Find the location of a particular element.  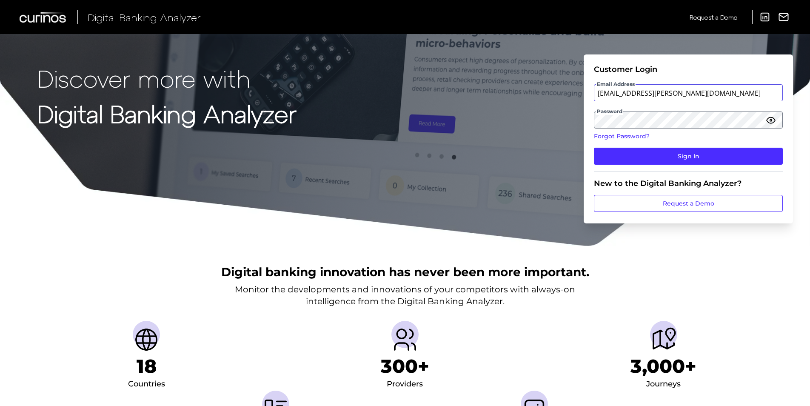

button: Sign In is located at coordinates (689, 156).